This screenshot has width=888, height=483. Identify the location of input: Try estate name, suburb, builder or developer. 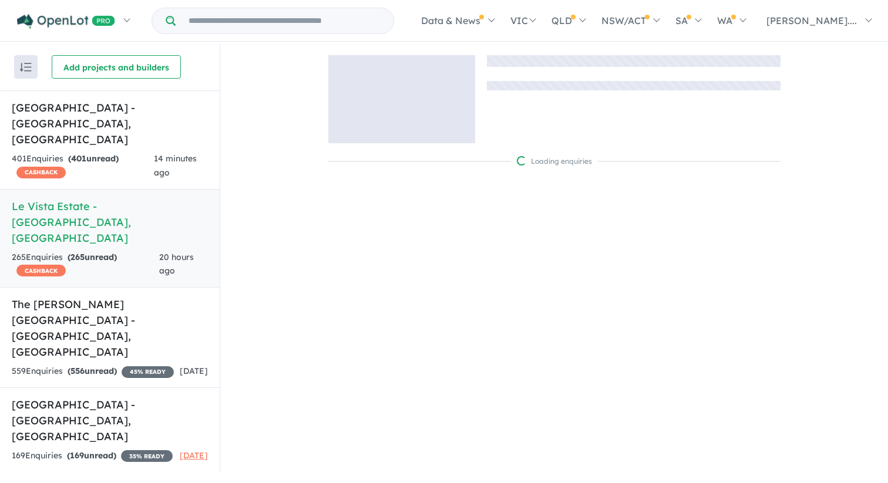
(284, 21).